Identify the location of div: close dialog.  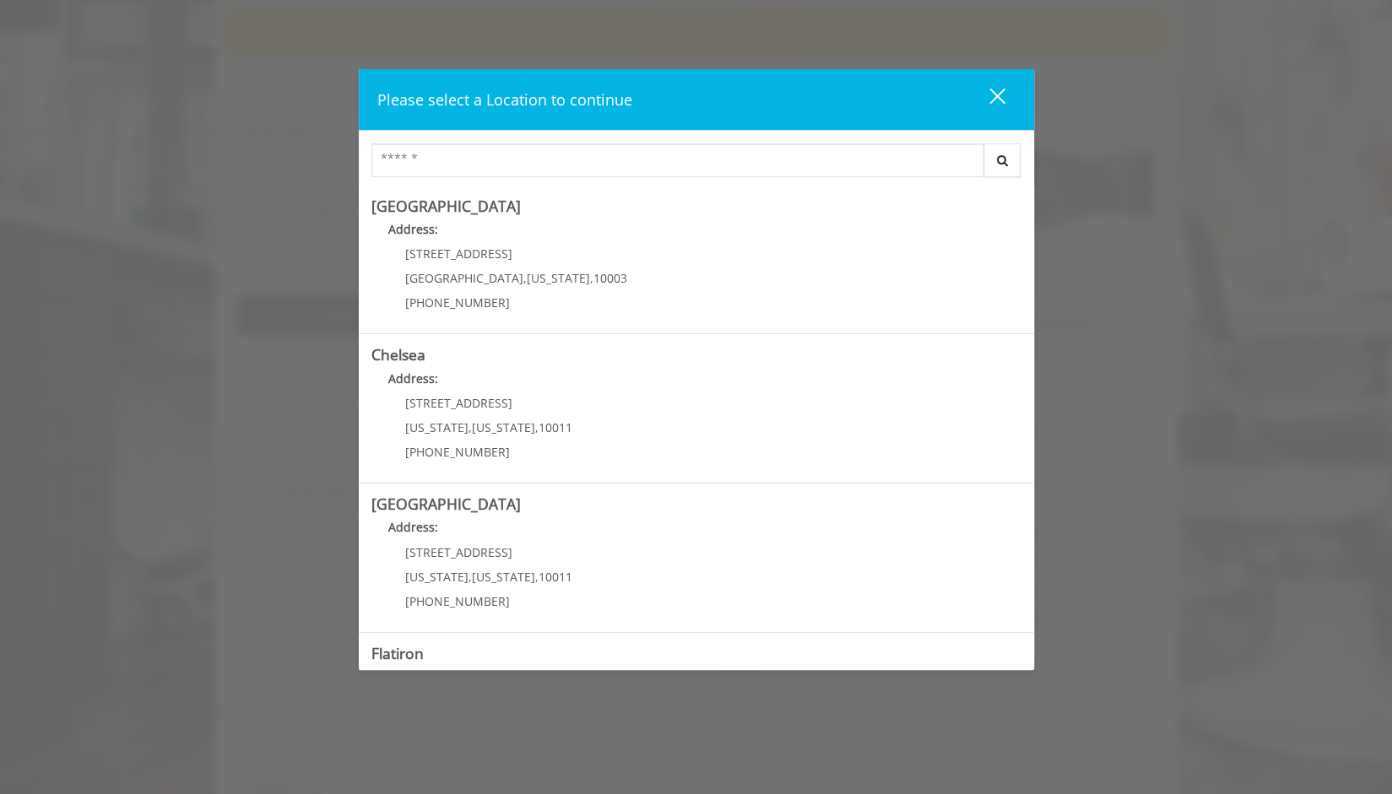
(987, 100).